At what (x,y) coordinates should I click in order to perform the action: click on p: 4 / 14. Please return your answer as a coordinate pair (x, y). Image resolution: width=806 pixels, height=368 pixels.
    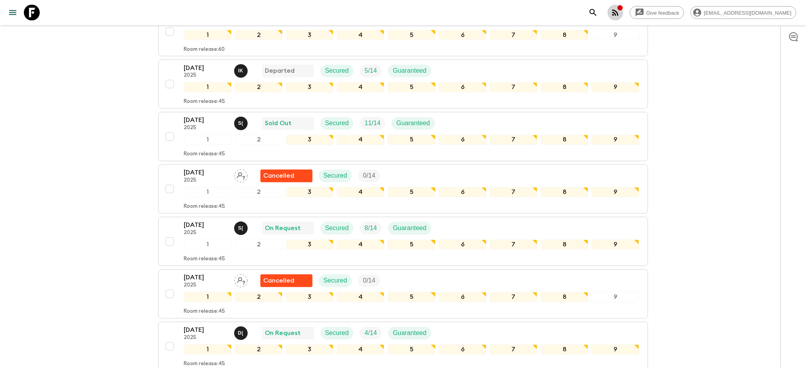
    Looking at the image, I should click on (371, 334).